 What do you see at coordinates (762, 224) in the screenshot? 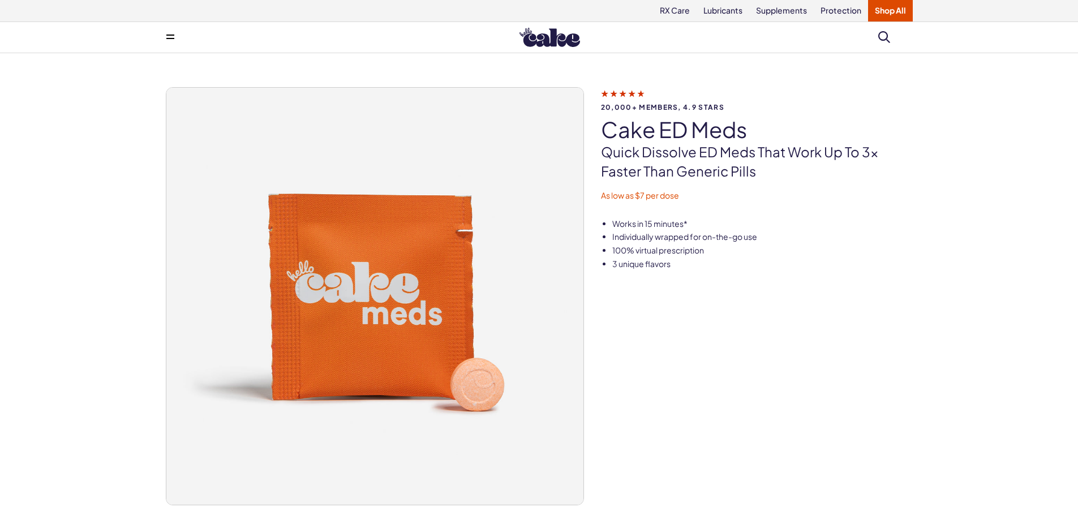
I see `li: Works in 15 minutes*` at bounding box center [762, 224].